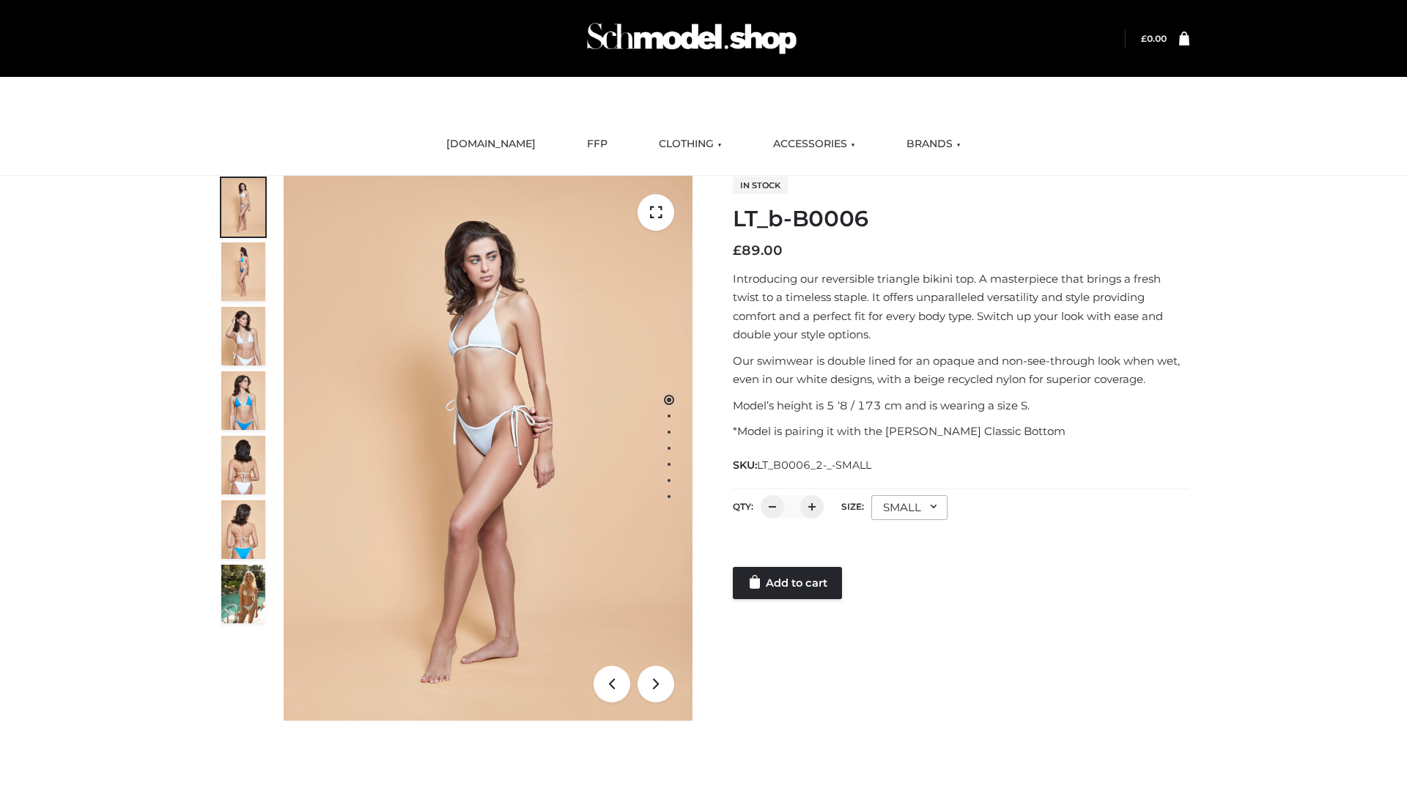 Image resolution: width=1407 pixels, height=791 pixels. Describe the element at coordinates (243, 594) in the screenshot. I see `img: Arieltop_CloudNine_AzureSky2.jpg` at that location.